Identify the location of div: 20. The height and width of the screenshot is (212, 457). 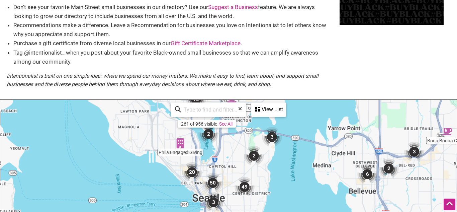
(192, 172).